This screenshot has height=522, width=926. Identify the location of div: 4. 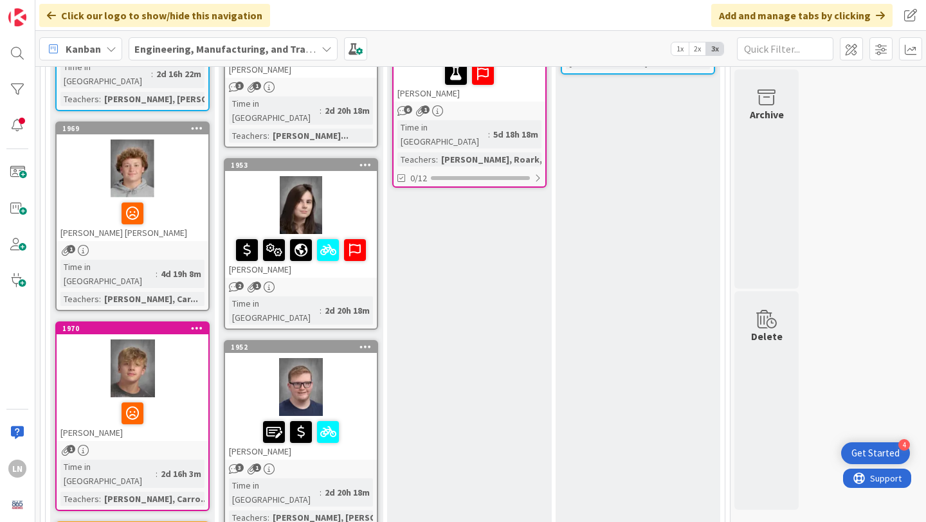
(904, 445).